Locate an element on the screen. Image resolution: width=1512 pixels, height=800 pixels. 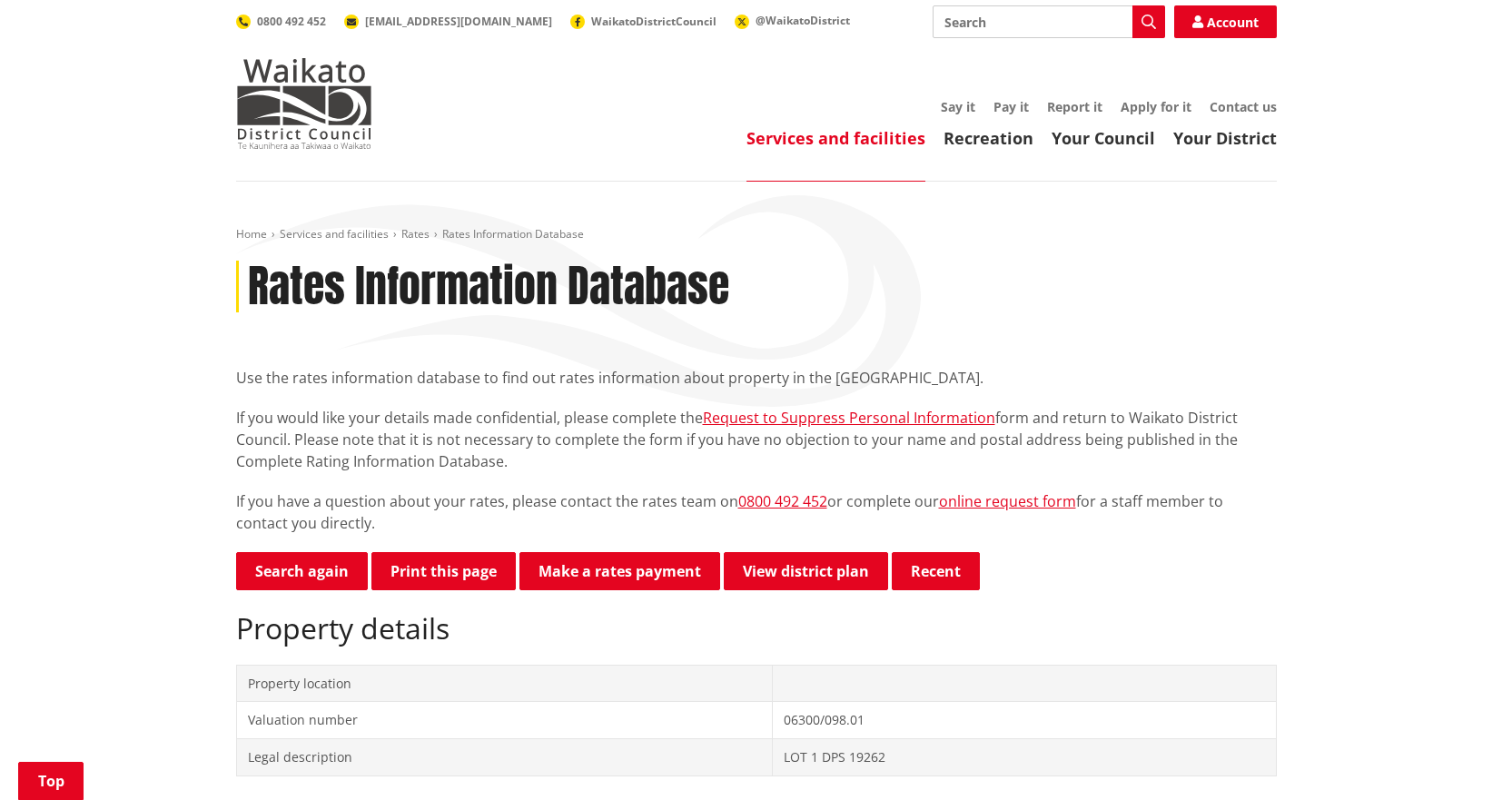
td: 06300/098.01 is located at coordinates (1024, 720).